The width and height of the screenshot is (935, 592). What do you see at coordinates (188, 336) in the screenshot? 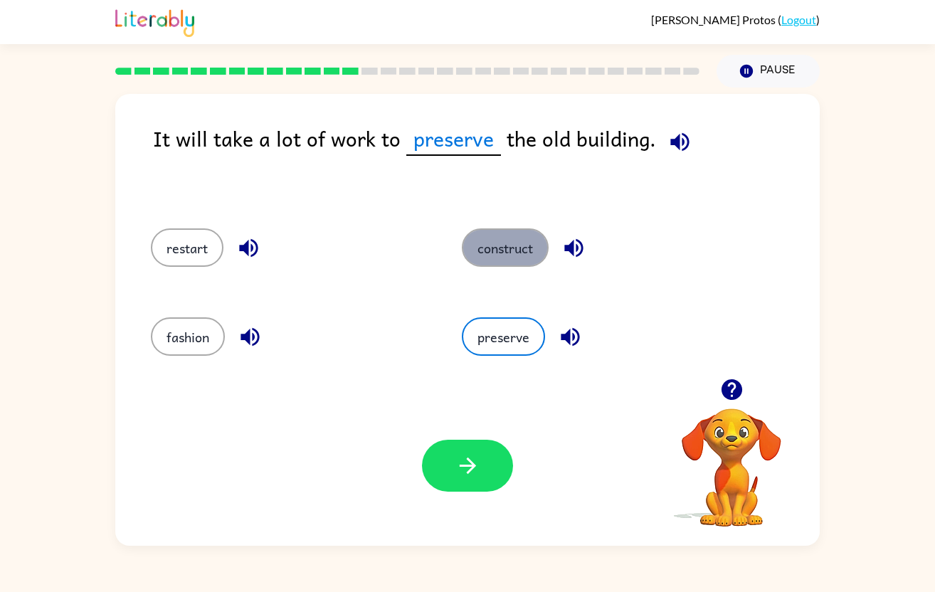
I see `button: fashion` at bounding box center [188, 336].